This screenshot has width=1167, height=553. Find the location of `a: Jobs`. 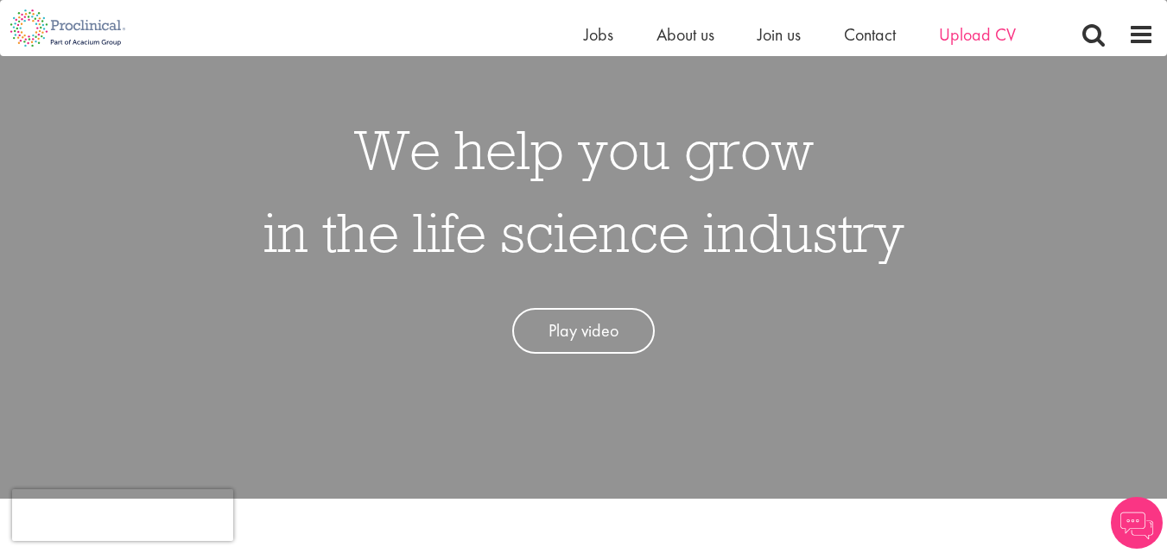

a: Jobs is located at coordinates (598, 35).